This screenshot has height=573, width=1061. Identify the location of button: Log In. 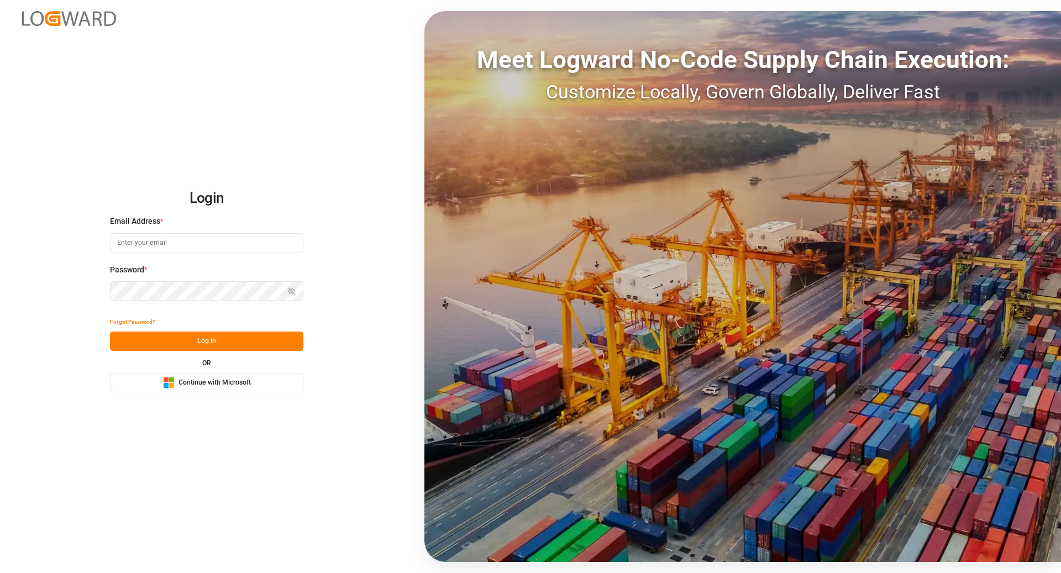
(207, 341).